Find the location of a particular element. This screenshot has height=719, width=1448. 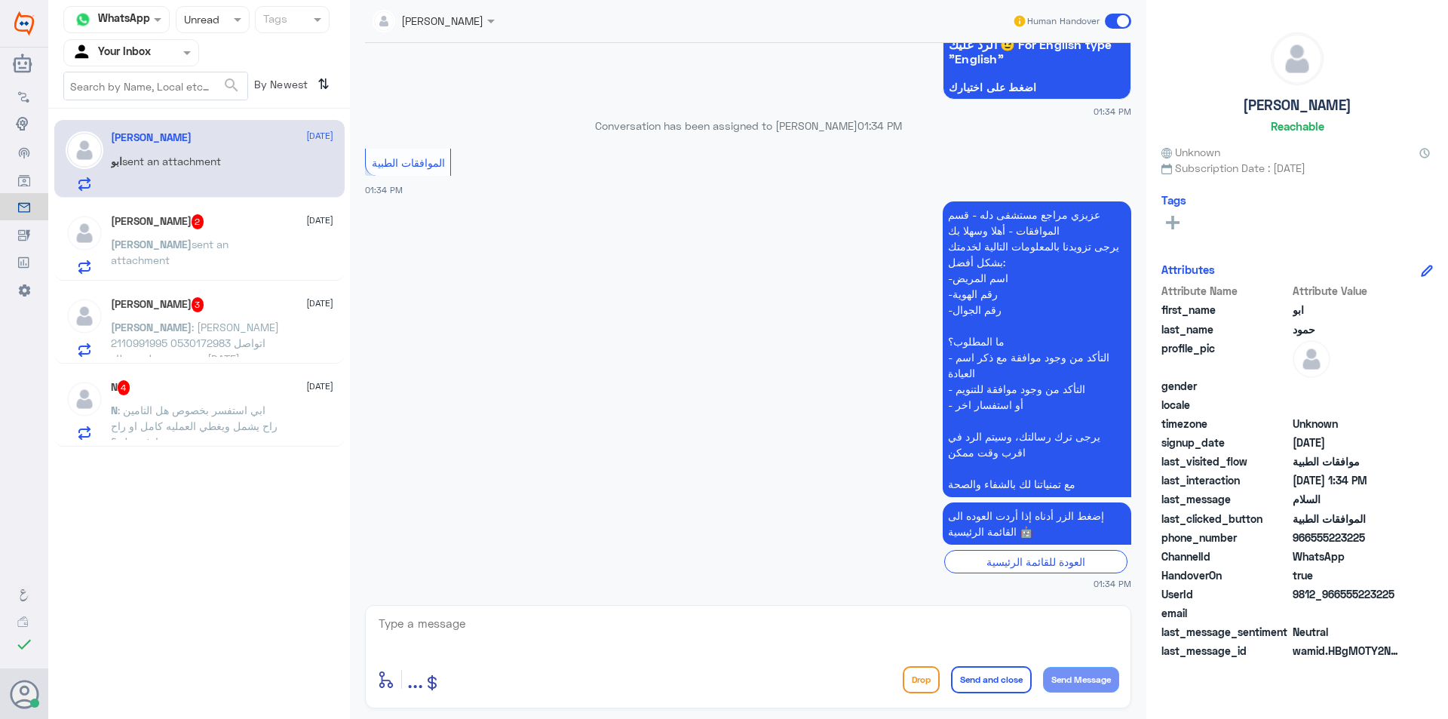

span: 0 is located at coordinates (1347, 631).